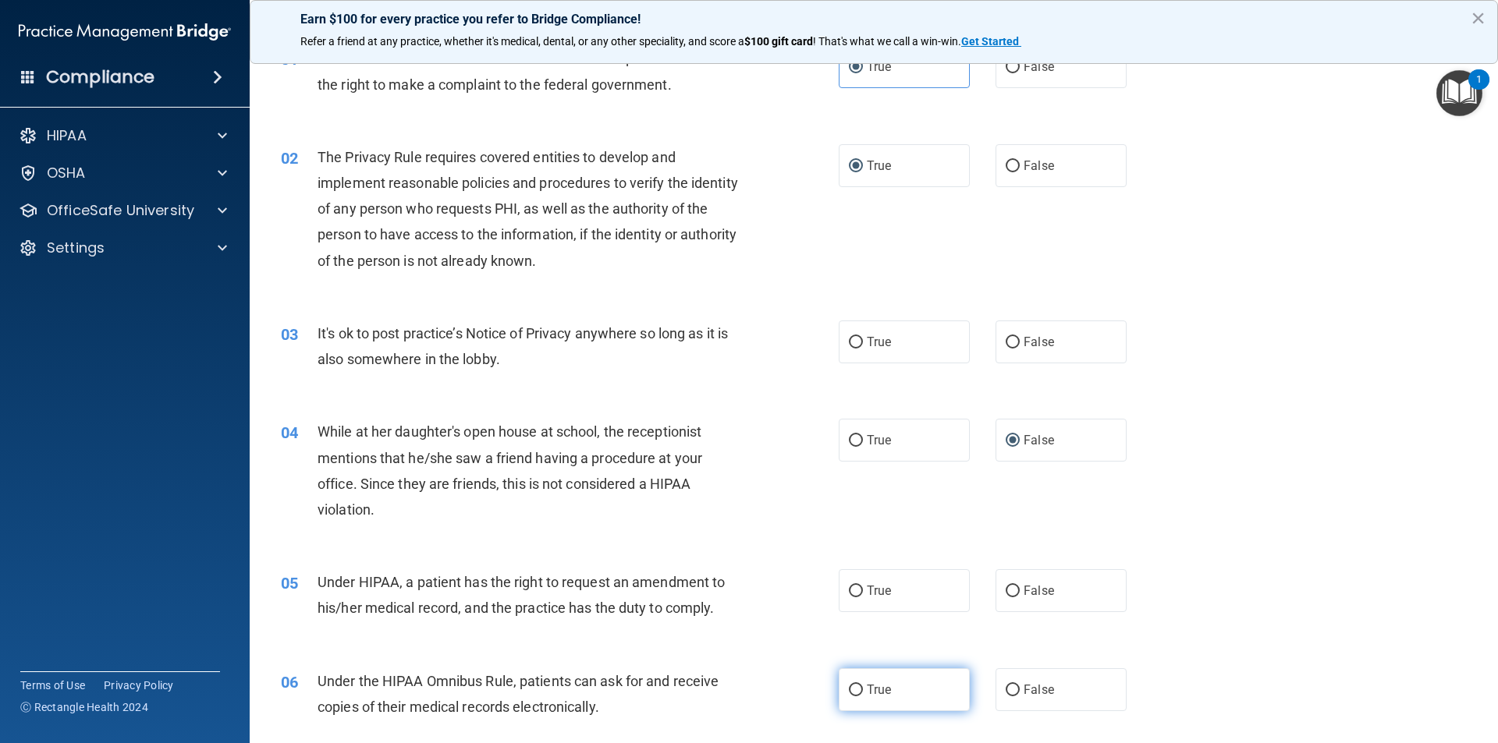 The height and width of the screenshot is (743, 1498). I want to click on p: Earn $100 for every practice you refer to Bridge Compliance!, so click(874, 19).